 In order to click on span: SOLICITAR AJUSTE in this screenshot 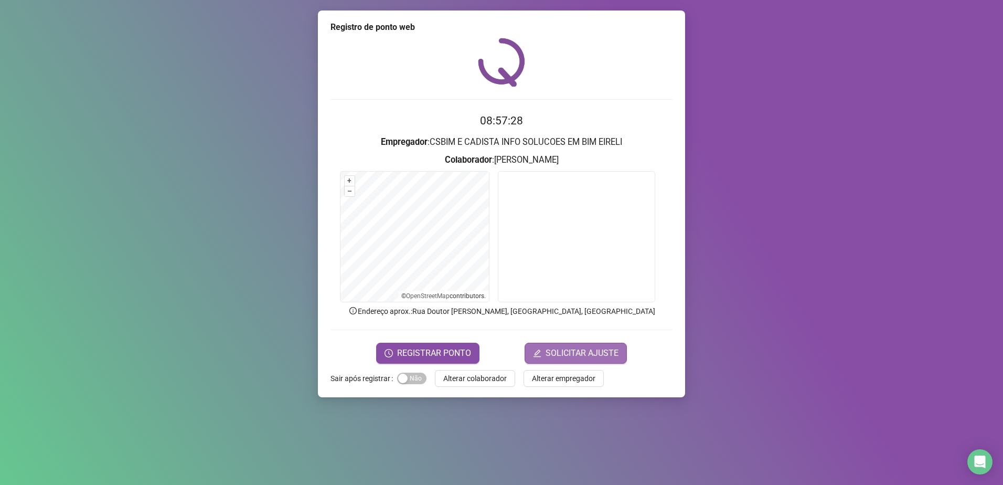, I will do `click(582, 353)`.